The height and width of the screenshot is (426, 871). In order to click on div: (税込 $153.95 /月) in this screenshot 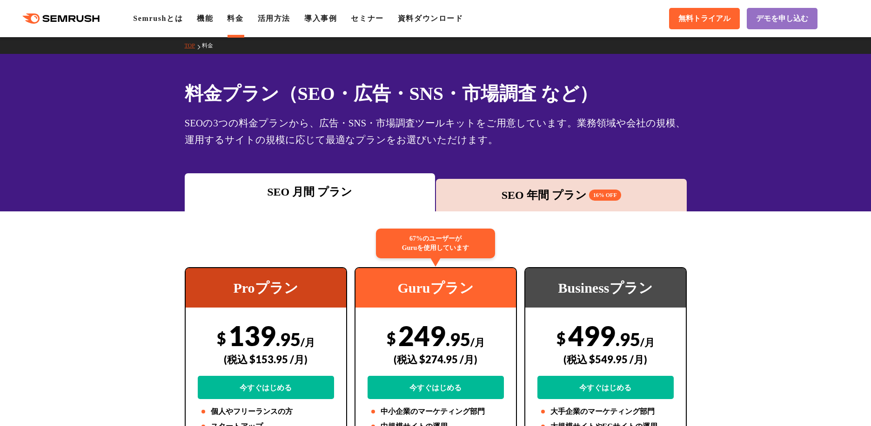, I will do `click(266, 359)`.